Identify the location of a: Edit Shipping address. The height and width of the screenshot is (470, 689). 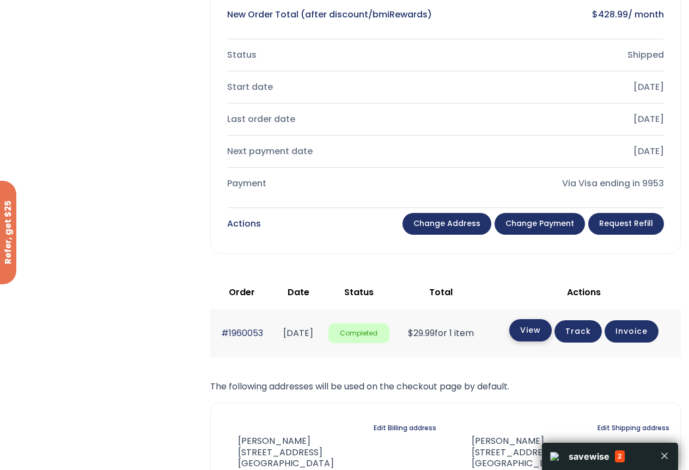
(634, 428).